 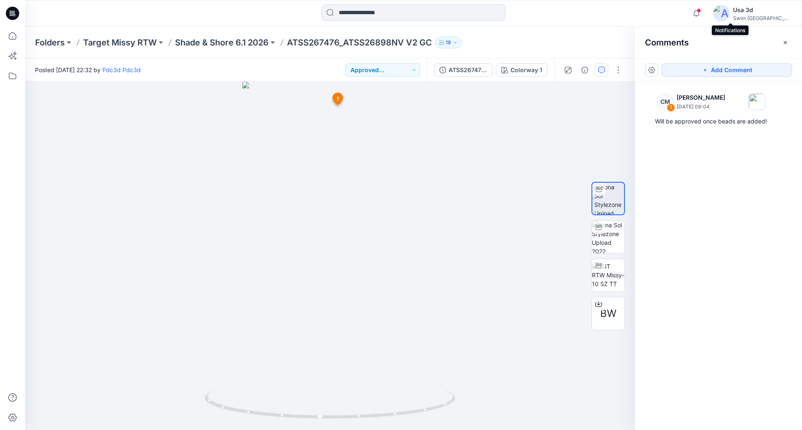 I want to click on button: Details, so click(x=585, y=70).